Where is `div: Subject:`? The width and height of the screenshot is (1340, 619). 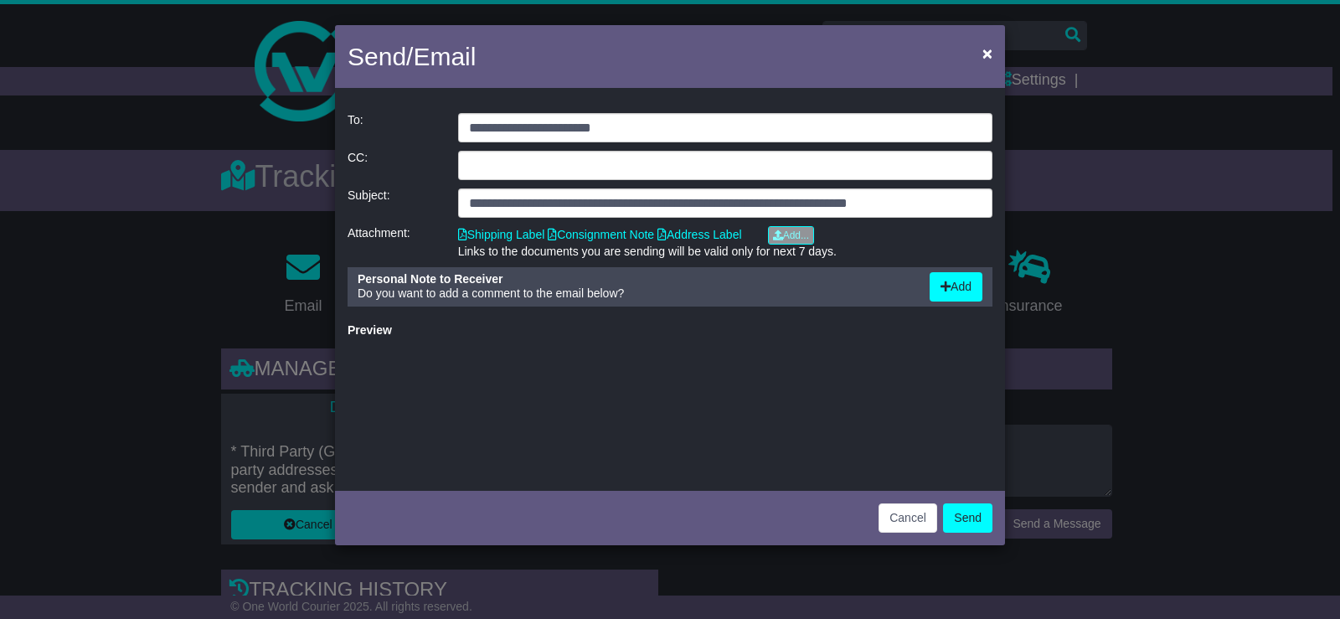 div: Subject: is located at coordinates (395, 203).